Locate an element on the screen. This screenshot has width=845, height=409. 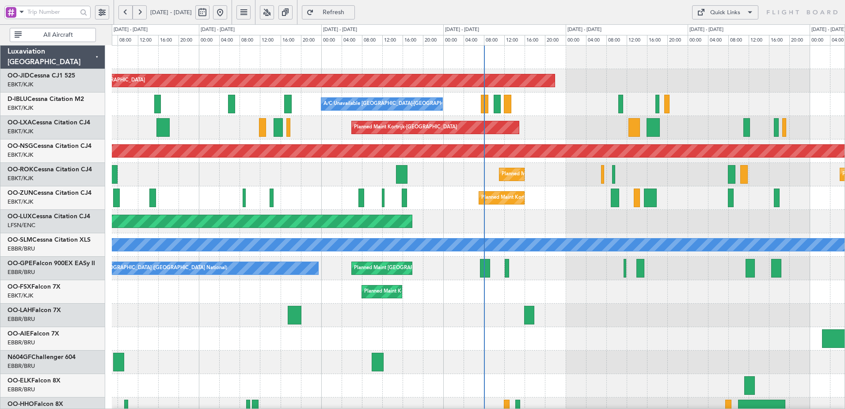
a: OO-GPEFalcon 900EX EASy II is located at coordinates (51, 263).